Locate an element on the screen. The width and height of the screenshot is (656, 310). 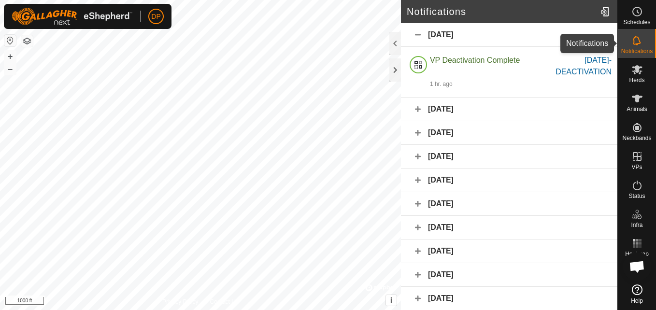
img: Gallagher Logo is located at coordinates (72, 16).